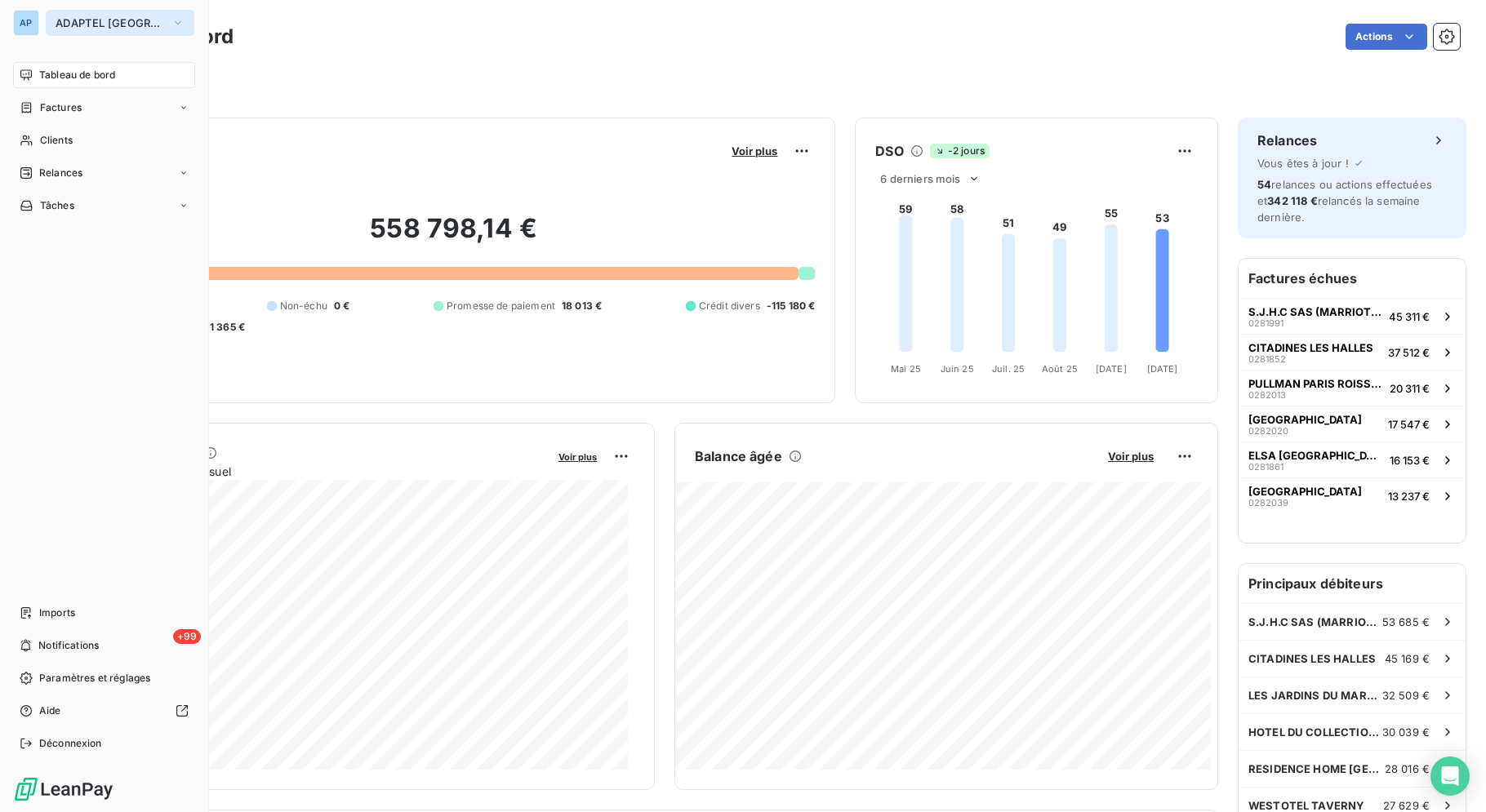  I want to click on span: 0281852, so click(1267, 359).